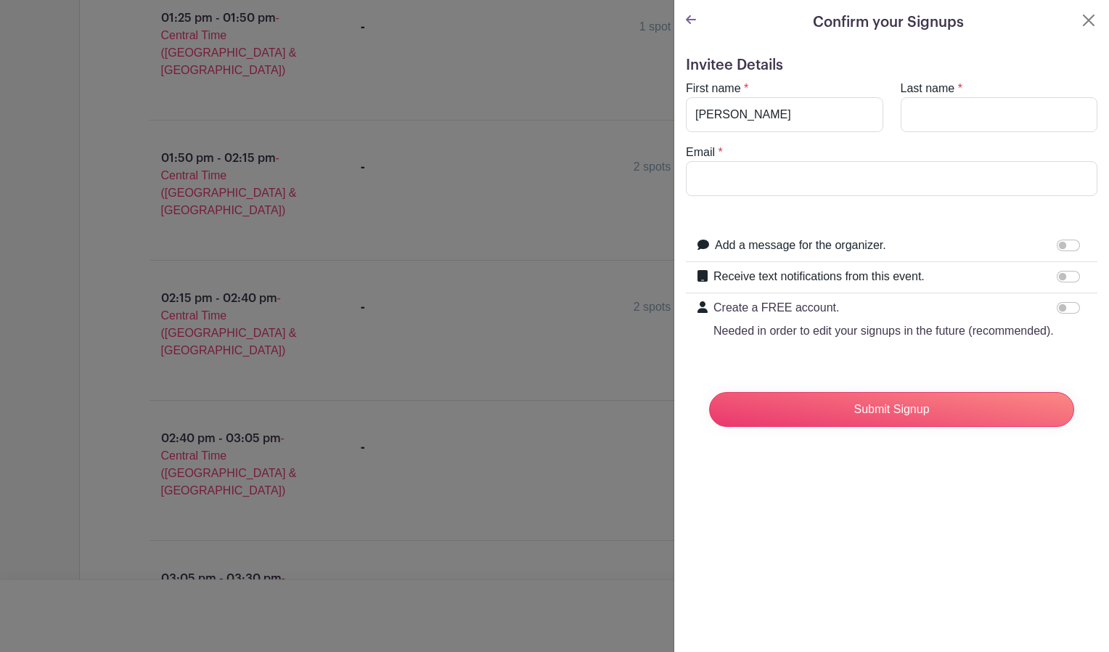 Image resolution: width=1109 pixels, height=652 pixels. What do you see at coordinates (883, 331) in the screenshot?
I see `p: Needed in order to edit your signups in the future (recommended).` at bounding box center [883, 331].